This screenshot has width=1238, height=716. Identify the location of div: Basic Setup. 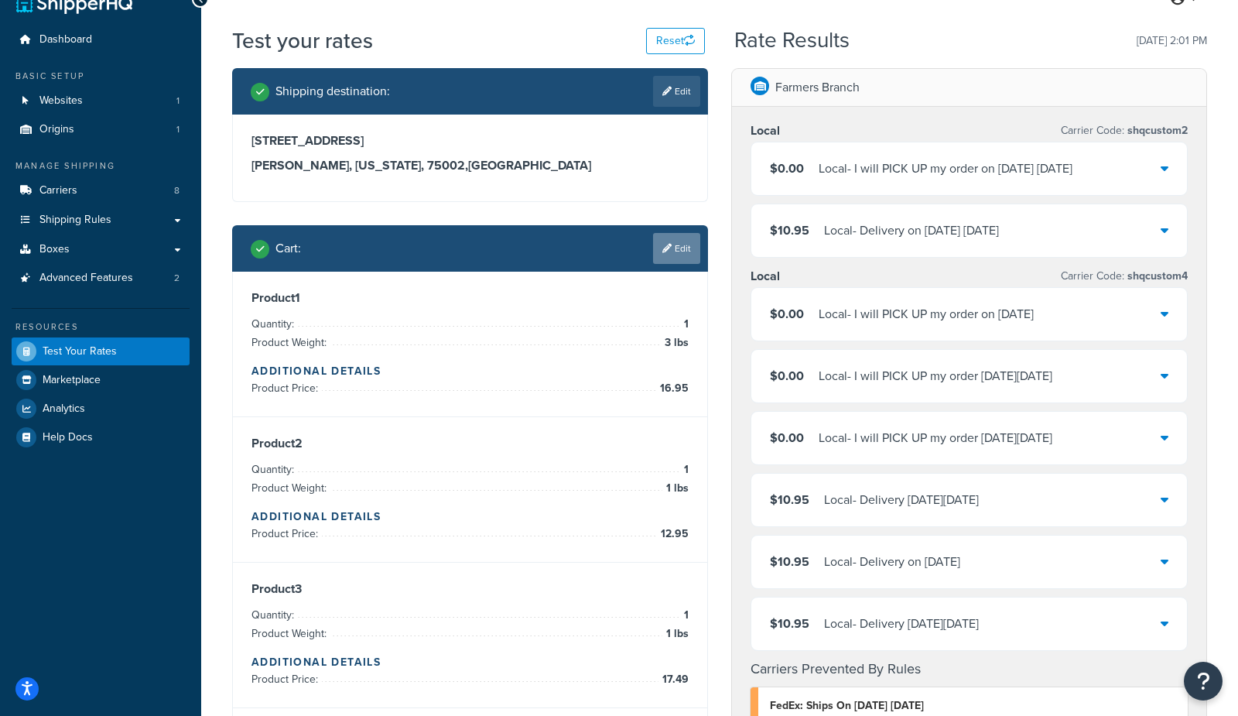
(101, 76).